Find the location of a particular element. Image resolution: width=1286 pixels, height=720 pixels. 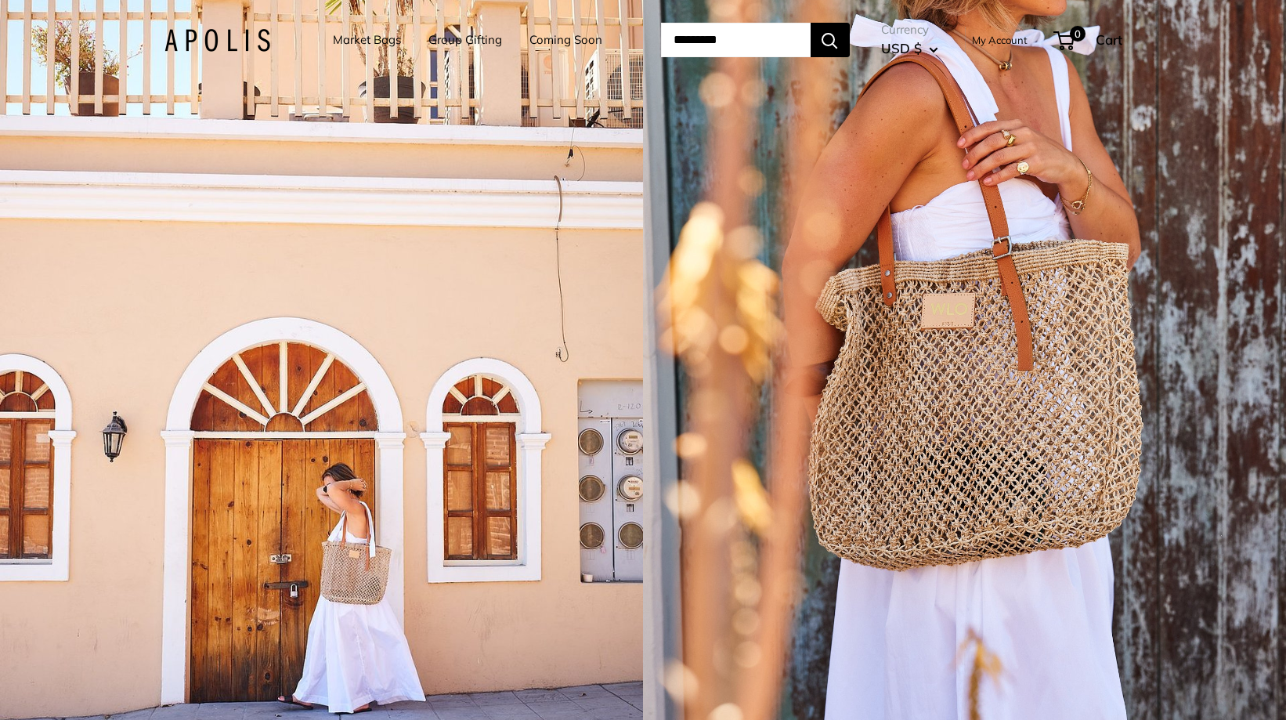

span: Currency is located at coordinates (909, 30).